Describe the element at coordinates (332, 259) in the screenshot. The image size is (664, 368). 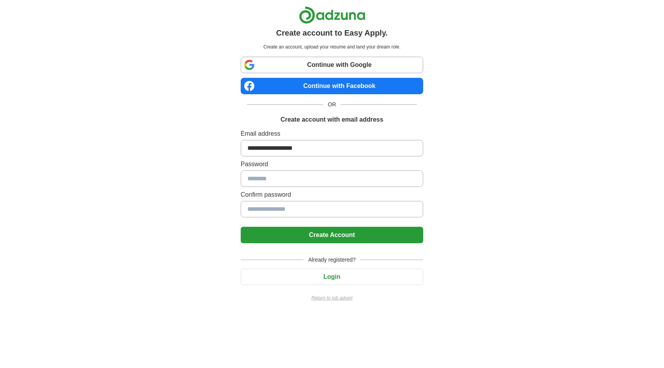
I see `span: Already registered?` at that location.